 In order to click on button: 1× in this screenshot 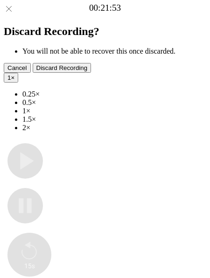, I will do `click(11, 77)`.